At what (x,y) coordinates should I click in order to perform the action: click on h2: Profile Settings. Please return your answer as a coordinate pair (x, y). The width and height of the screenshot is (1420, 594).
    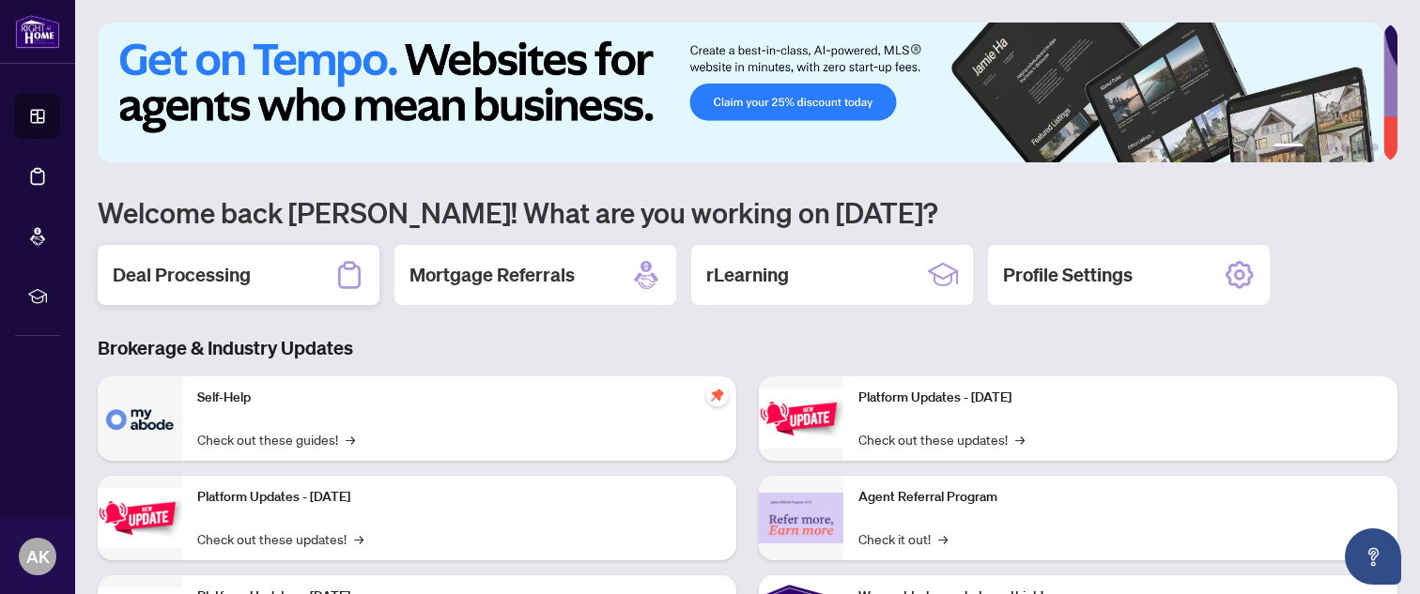
    Looking at the image, I should click on (1068, 275).